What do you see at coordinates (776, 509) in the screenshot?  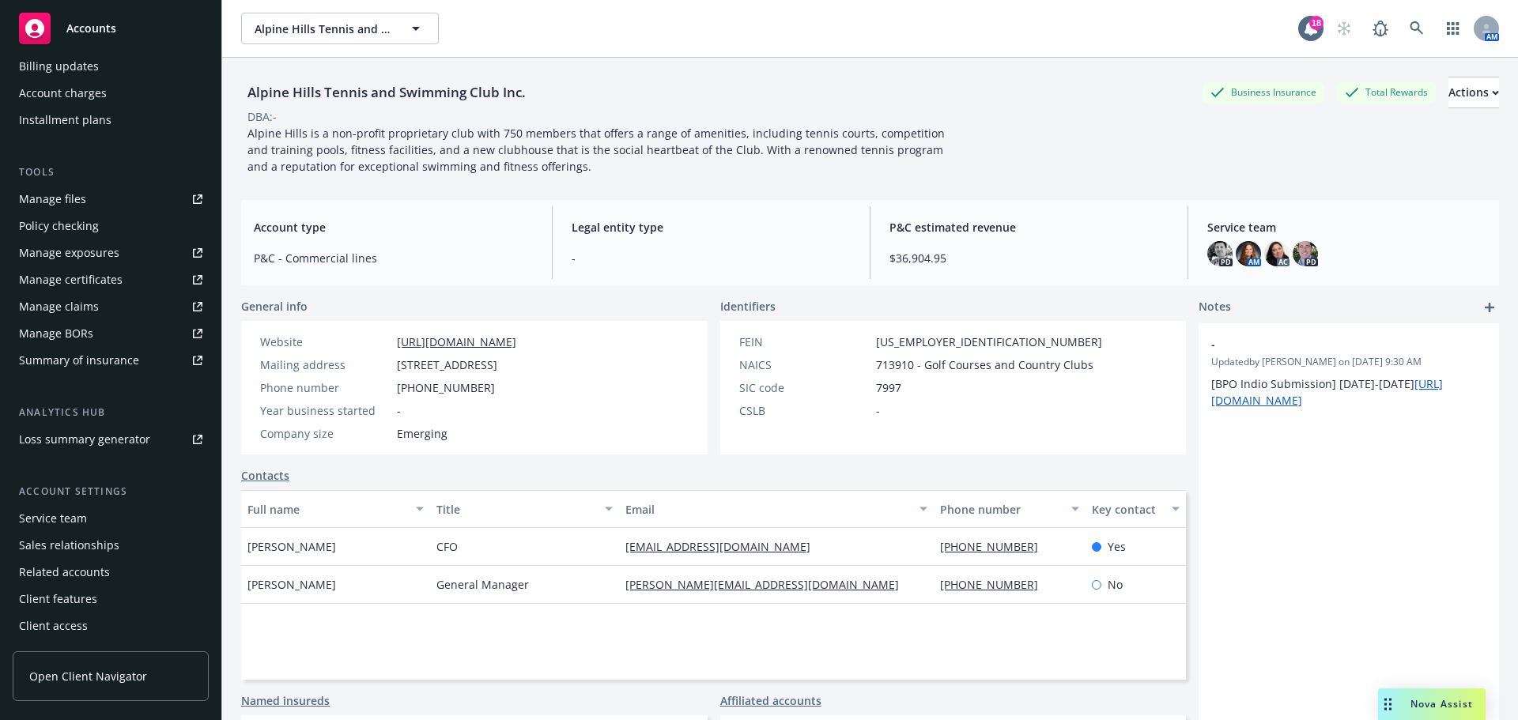 I see `button: Email` at bounding box center [776, 509].